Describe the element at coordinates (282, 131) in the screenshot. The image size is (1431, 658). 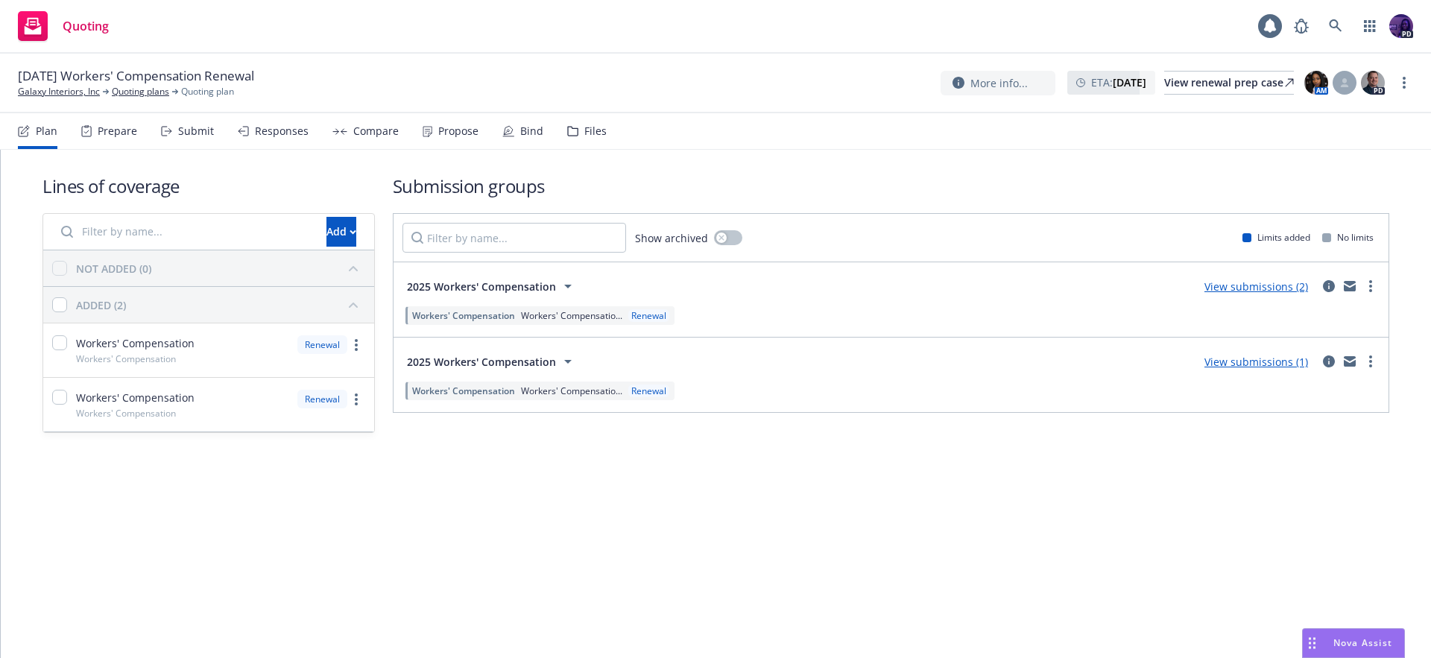
I see `div: Responses` at that location.